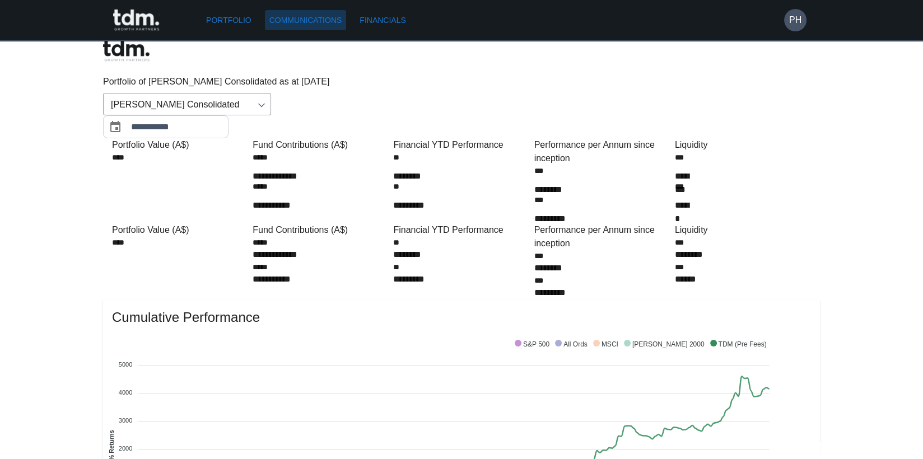 The image size is (923, 459). Describe the element at coordinates (606, 344) in the screenshot. I see `span: MSCI` at that location.